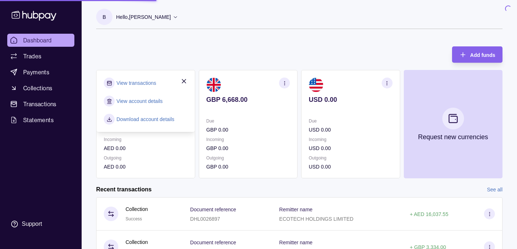 The image size is (517, 249). What do you see at coordinates (477, 54) in the screenshot?
I see `button: Add funds` at bounding box center [477, 54].